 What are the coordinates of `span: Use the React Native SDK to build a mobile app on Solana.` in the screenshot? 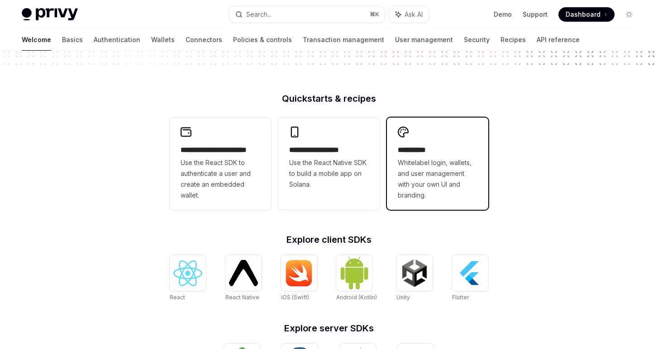 It's located at (329, 174).